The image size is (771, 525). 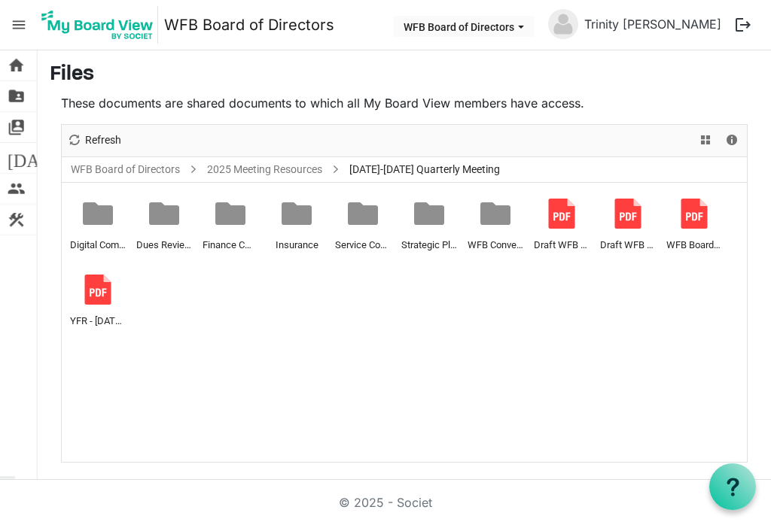 What do you see at coordinates (264, 169) in the screenshot?
I see `a: 2025 Meeting Resources` at bounding box center [264, 169].